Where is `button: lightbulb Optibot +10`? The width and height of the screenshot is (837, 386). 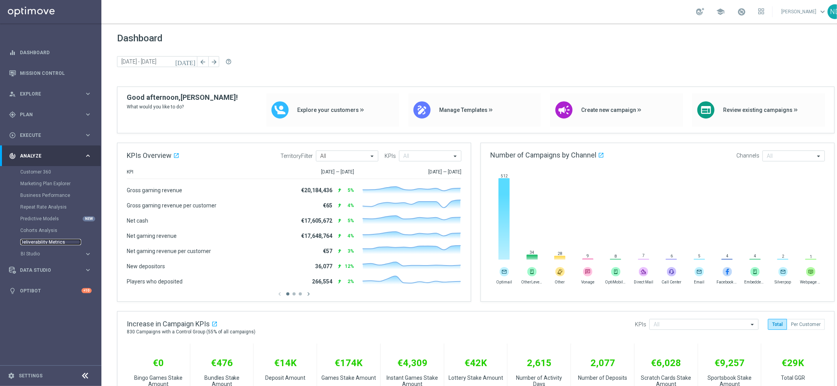
button: lightbulb Optibot +10 is located at coordinates (50, 291).